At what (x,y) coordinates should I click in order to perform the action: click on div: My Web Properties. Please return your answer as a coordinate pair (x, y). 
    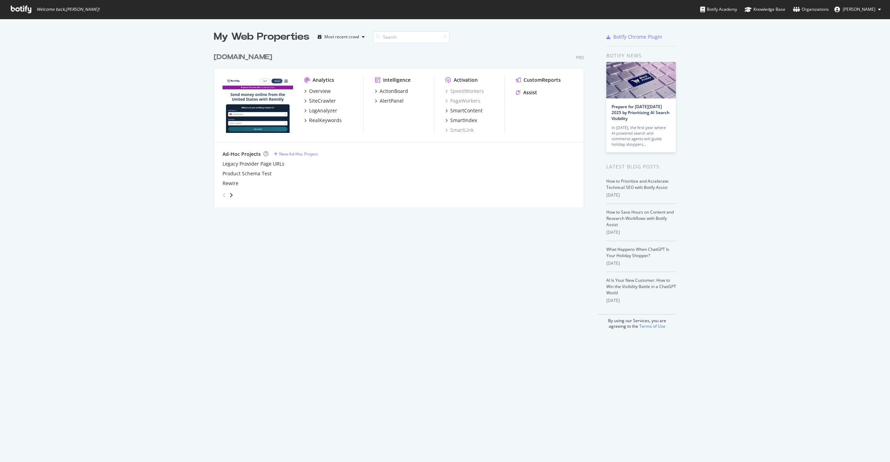
    Looking at the image, I should click on (261, 37).